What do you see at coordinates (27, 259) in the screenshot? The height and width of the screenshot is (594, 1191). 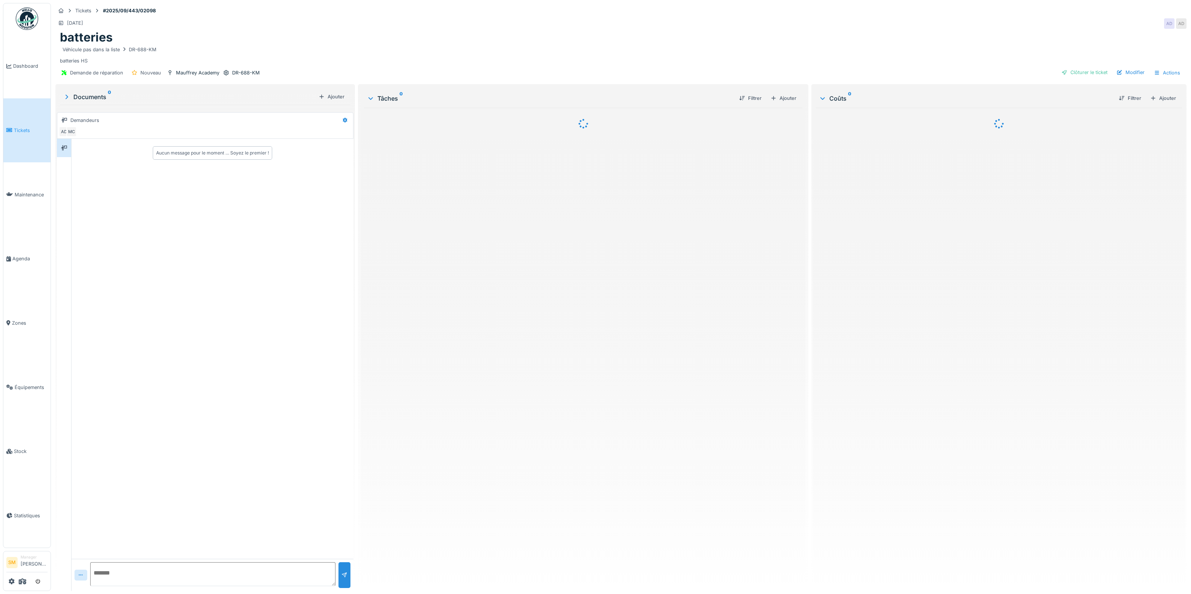 I see `a: Agenda` at bounding box center [27, 259].